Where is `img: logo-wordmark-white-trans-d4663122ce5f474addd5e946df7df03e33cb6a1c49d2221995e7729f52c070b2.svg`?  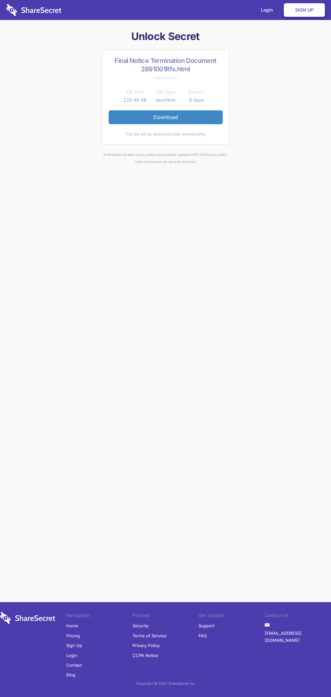
img: logo-wordmark-white-trans-d4663122ce5f474addd5e946df7df03e33cb6a1c49d2221995e7729f52c070b2.svg is located at coordinates (34, 10).